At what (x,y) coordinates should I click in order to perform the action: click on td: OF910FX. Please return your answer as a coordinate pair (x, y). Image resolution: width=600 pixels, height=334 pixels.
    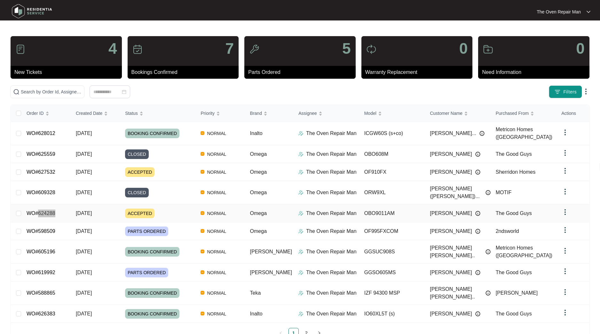
    Looking at the image, I should click on (392, 172).